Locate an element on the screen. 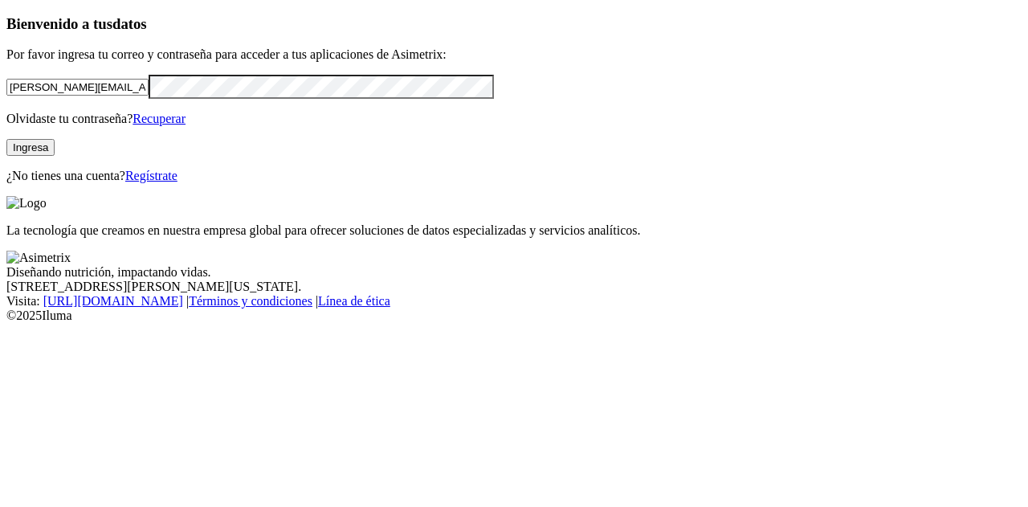  input: Tu correo is located at coordinates (77, 87).